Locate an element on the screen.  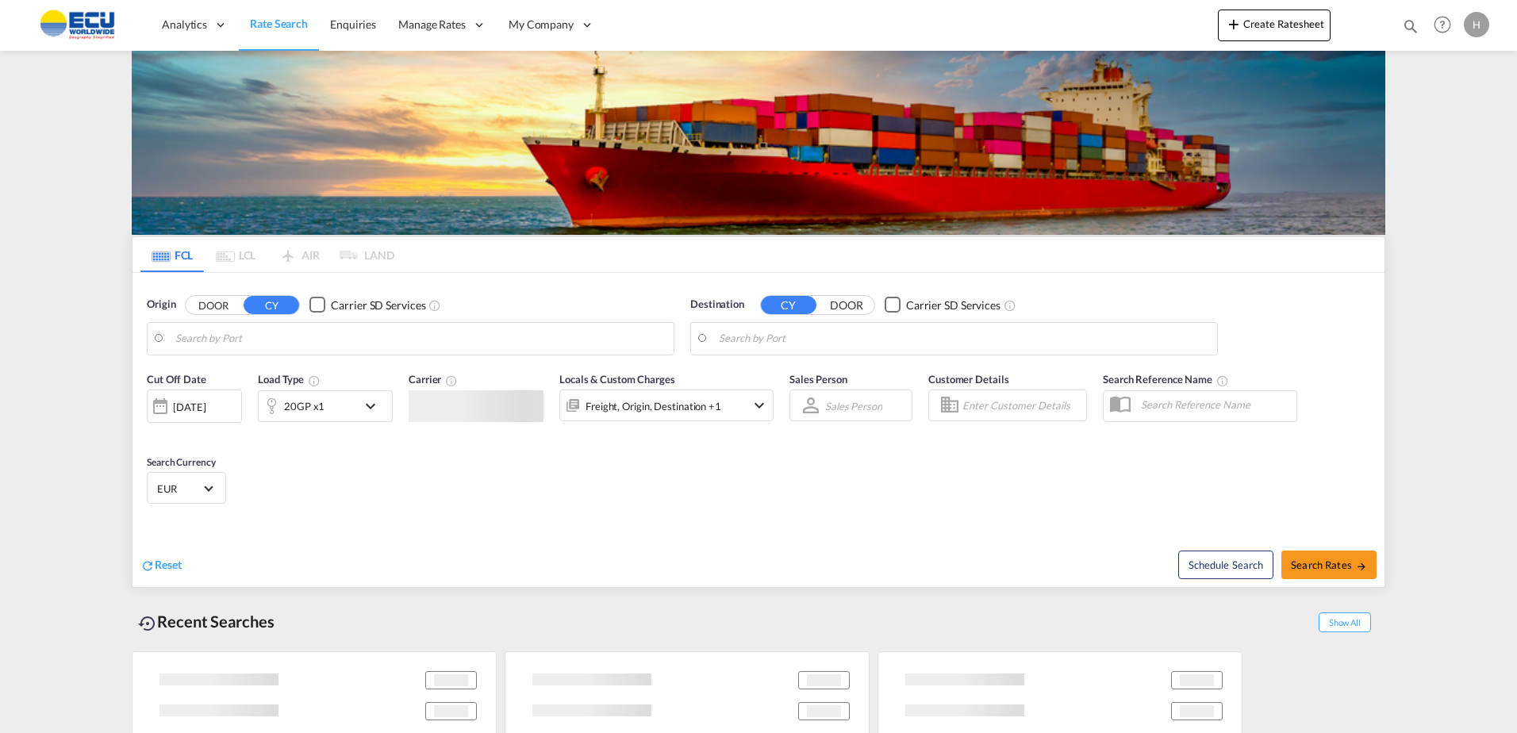
span: Sales Person is located at coordinates (818, 379).